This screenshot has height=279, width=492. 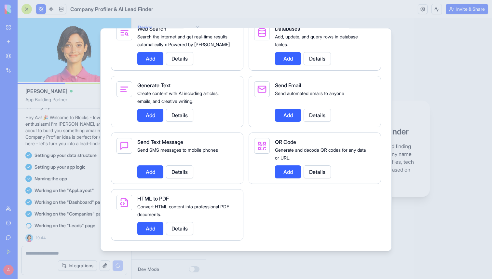 What do you see at coordinates (288, 85) in the screenshot?
I see `span: Send Email` at bounding box center [288, 85].